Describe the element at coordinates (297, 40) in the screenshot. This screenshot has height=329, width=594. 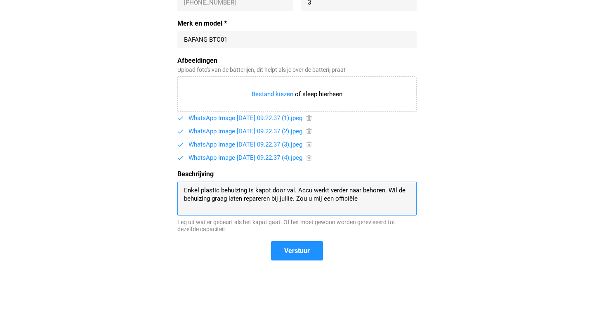
I see `input: Merk en model *` at that location.